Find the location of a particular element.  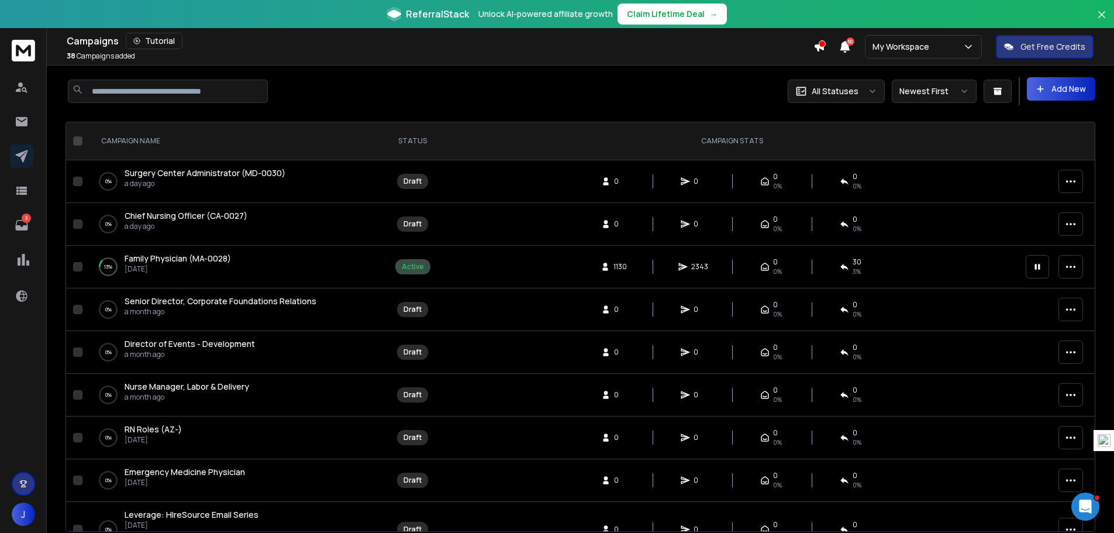

span: RN Roles (AZ-) is located at coordinates (153, 429).